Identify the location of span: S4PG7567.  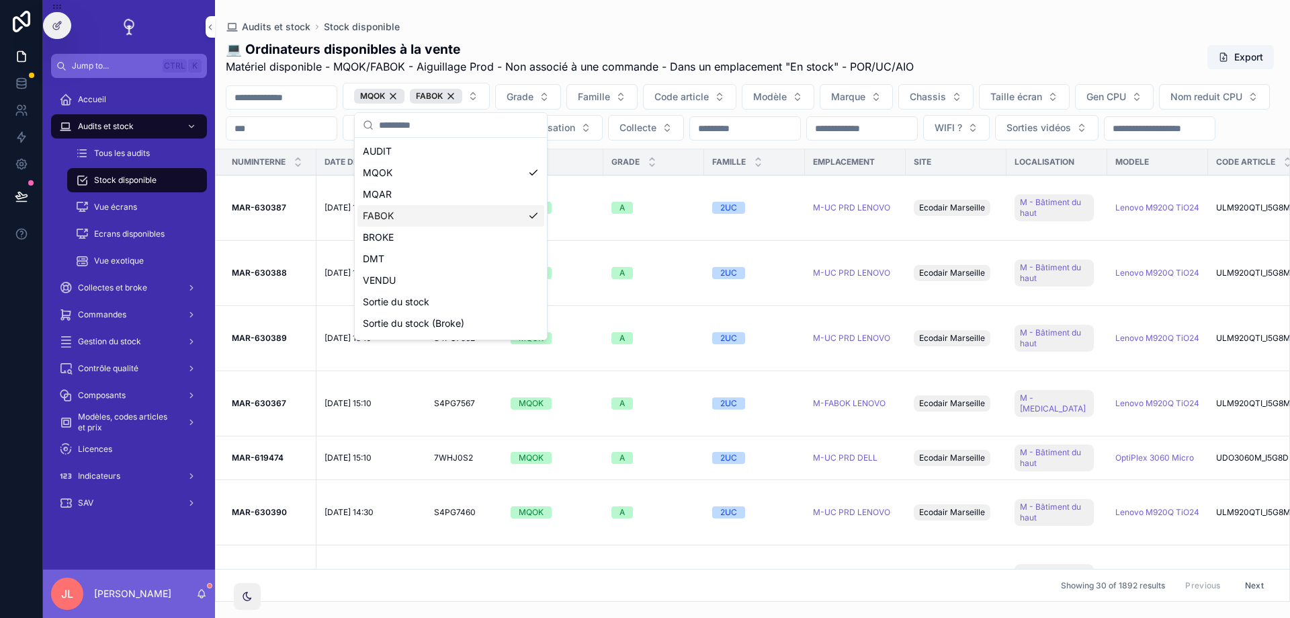
(454, 403).